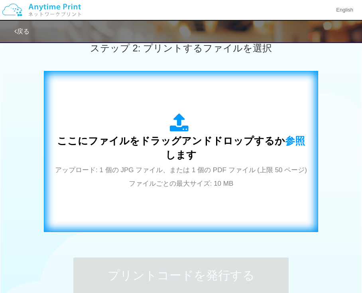 The width and height of the screenshot is (362, 293). Describe the element at coordinates (295, 141) in the screenshot. I see `span: 参照` at that location.